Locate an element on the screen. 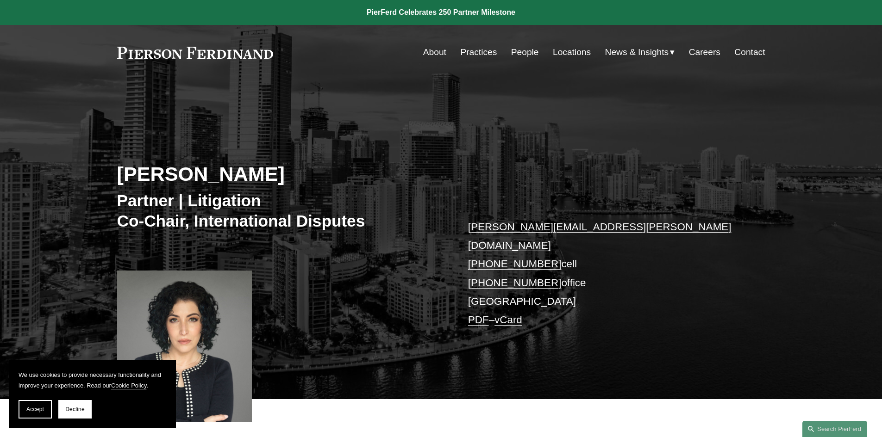  p: We use cookies to provide necessary functionality and improve your experience. Read our . is located at coordinates (93, 380).